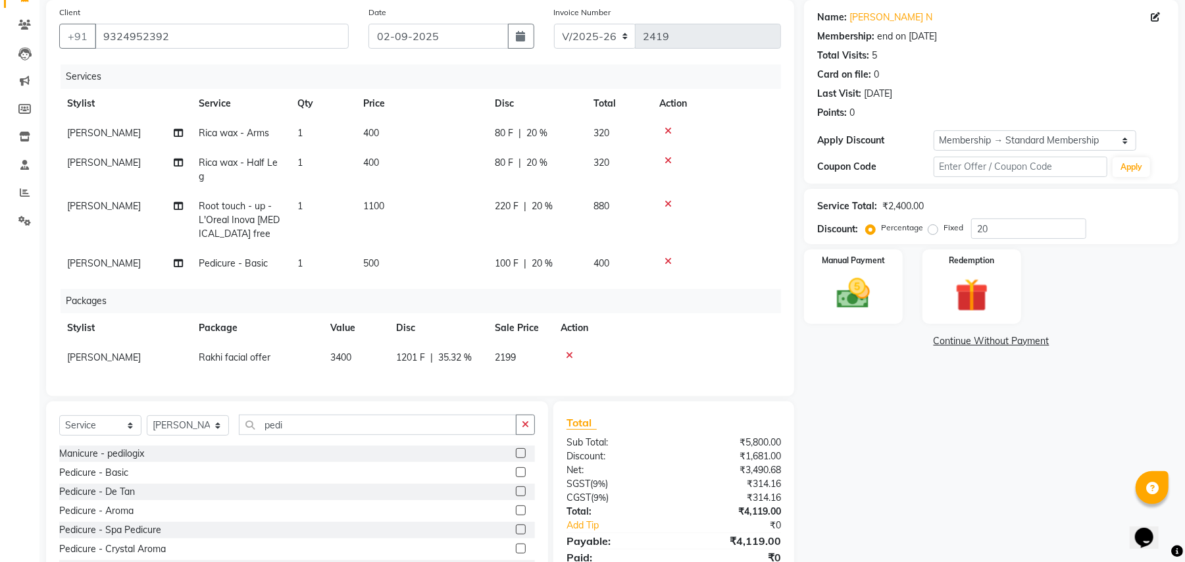 This screenshot has height=562, width=1185. What do you see at coordinates (1020, 166) in the screenshot?
I see `input: Enter Offer / Coupon Code` at bounding box center [1020, 166].